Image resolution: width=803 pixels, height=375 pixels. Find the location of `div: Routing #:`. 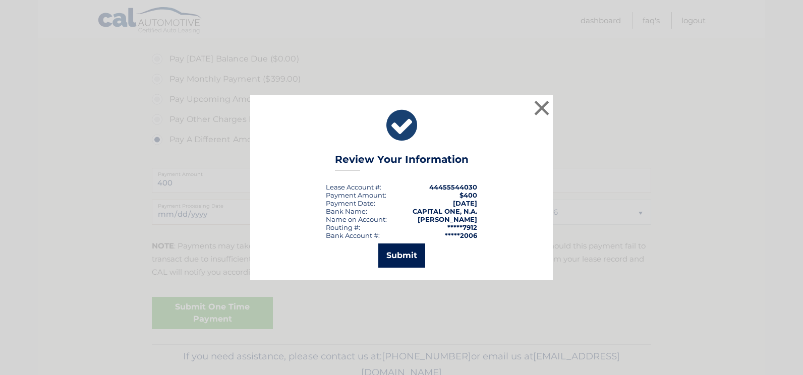

div: Routing #: is located at coordinates (343, 228).